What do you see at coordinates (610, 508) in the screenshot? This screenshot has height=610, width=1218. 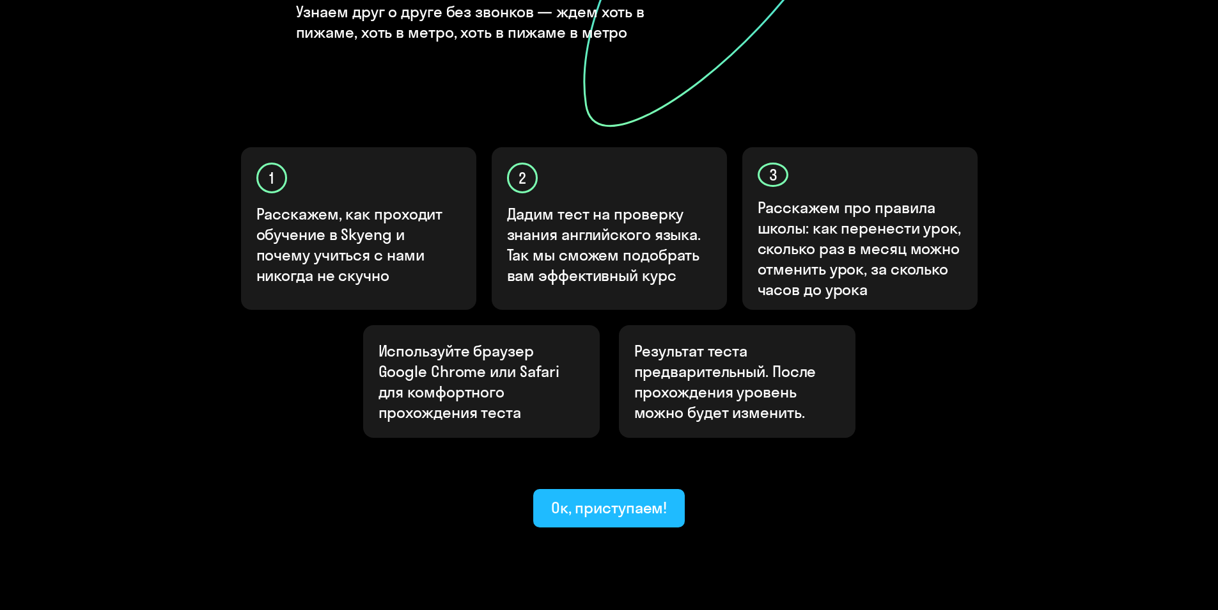 I see `button: Ок, приступаем!` at bounding box center [610, 508].